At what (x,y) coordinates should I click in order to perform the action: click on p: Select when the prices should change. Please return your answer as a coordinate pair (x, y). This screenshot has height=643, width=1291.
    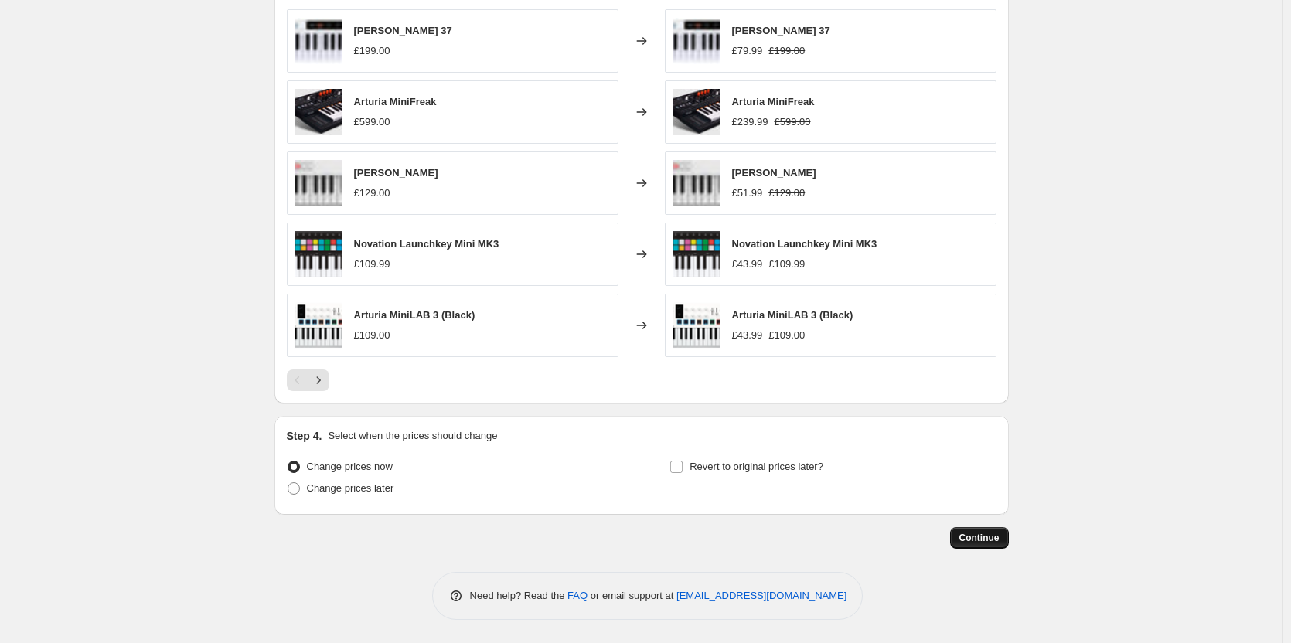
    Looking at the image, I should click on (412, 436).